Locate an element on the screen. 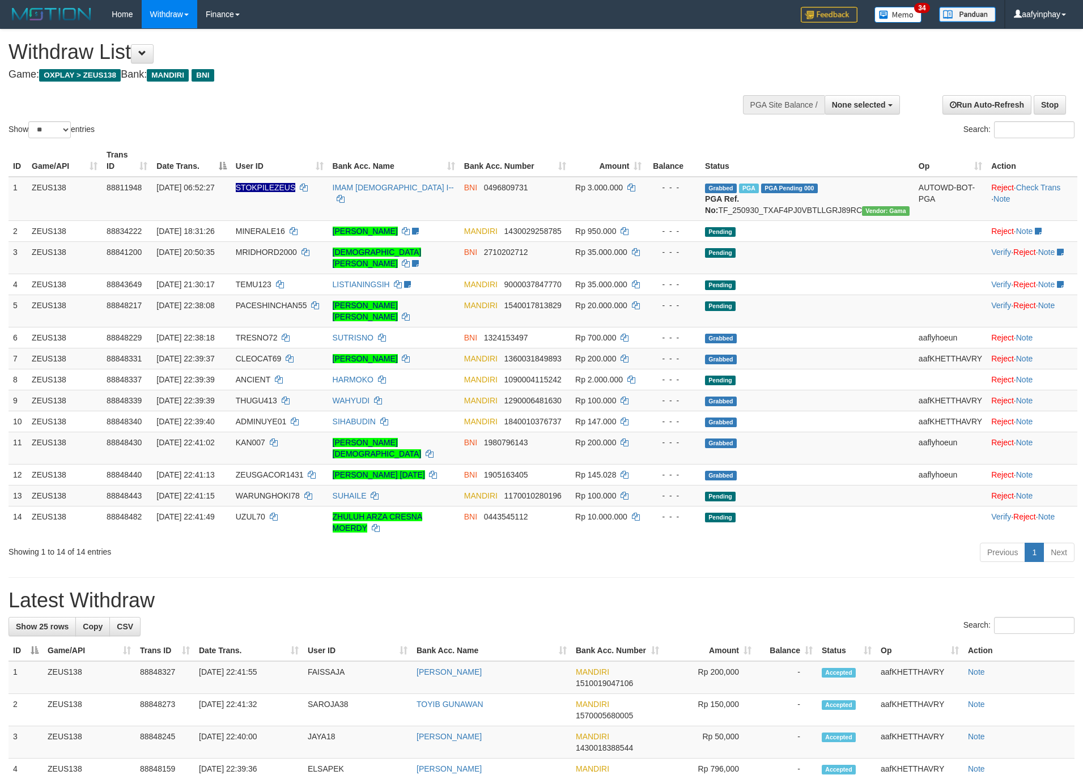  th: Trans ID: activate to sort column ascending is located at coordinates (127, 160).